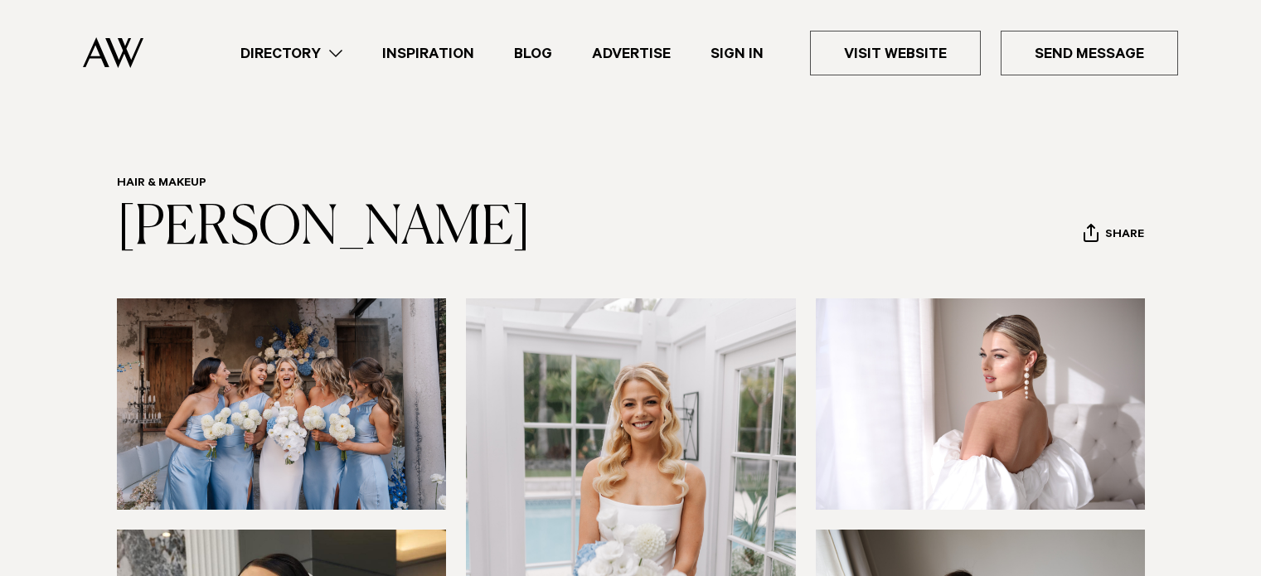 The height and width of the screenshot is (576, 1261). I want to click on span: Share, so click(1124, 235).